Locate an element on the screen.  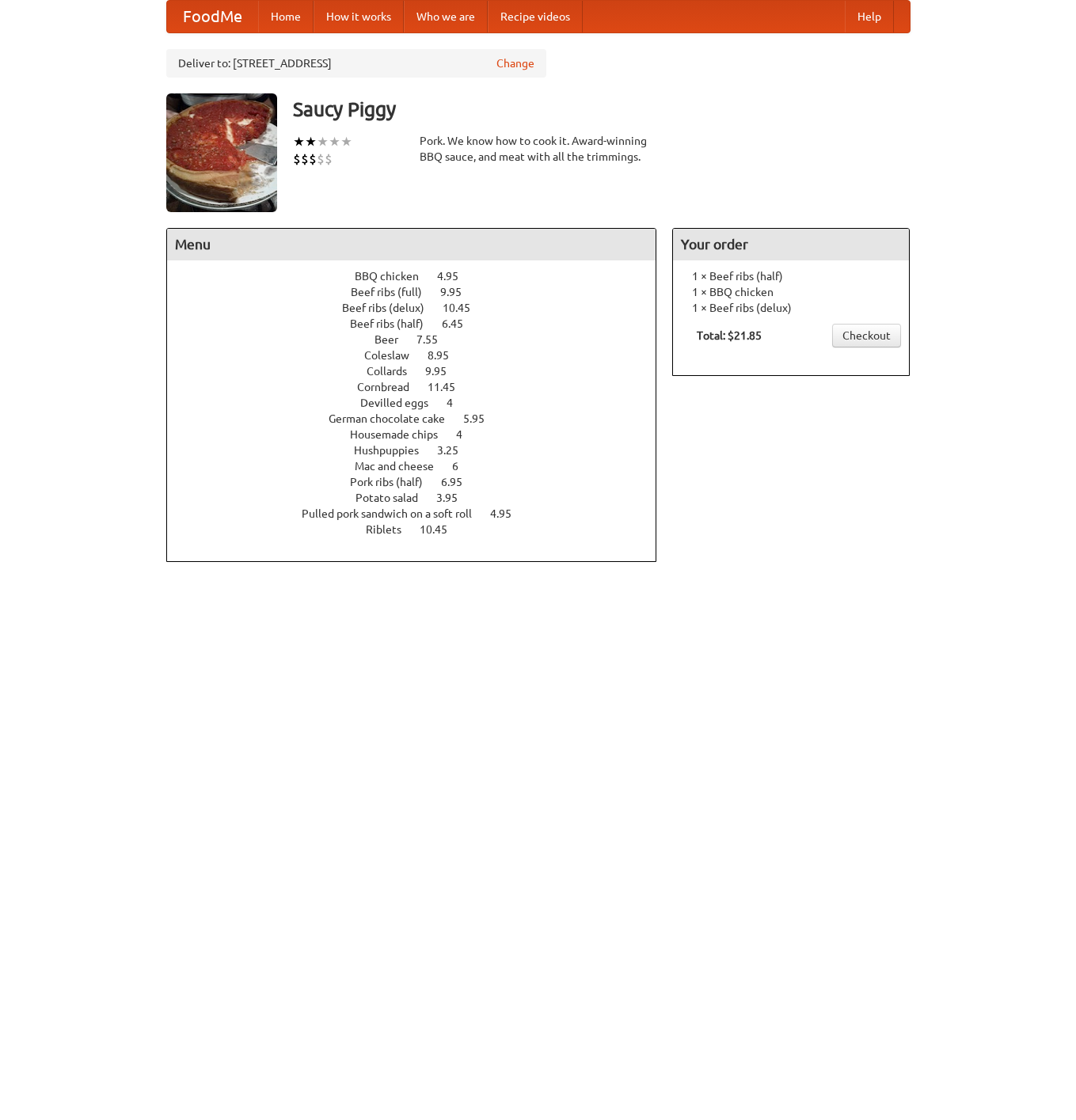
h4: Your order is located at coordinates (791, 245).